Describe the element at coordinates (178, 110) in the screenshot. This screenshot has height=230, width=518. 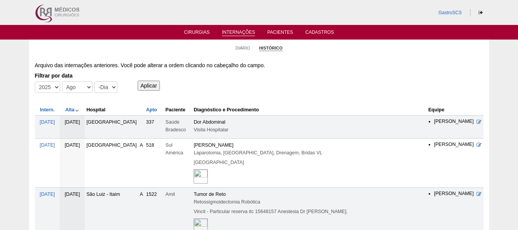
I see `th: Paciente` at that location.